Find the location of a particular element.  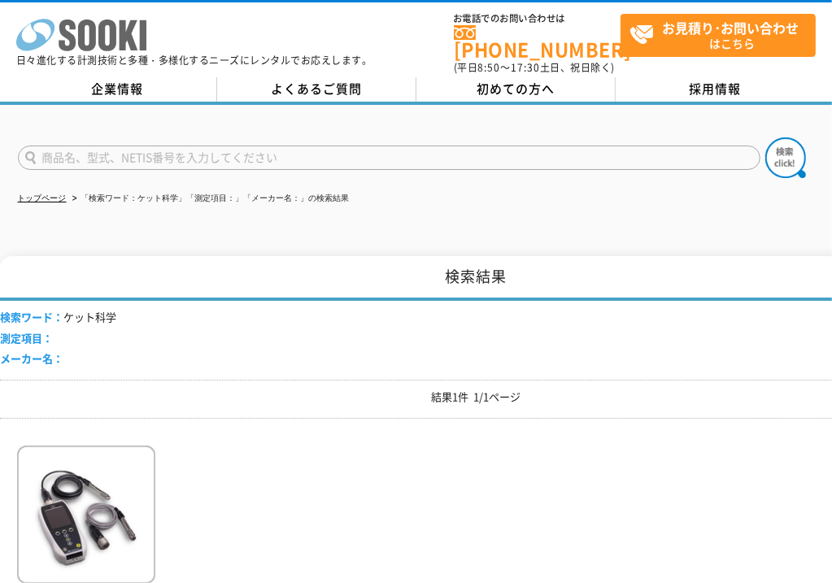

span: はこちら is located at coordinates (722, 35).